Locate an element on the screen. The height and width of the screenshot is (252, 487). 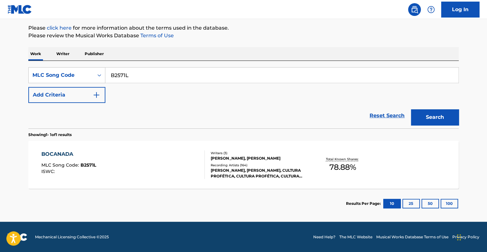
div: Chat Widget is located at coordinates (471, 236).